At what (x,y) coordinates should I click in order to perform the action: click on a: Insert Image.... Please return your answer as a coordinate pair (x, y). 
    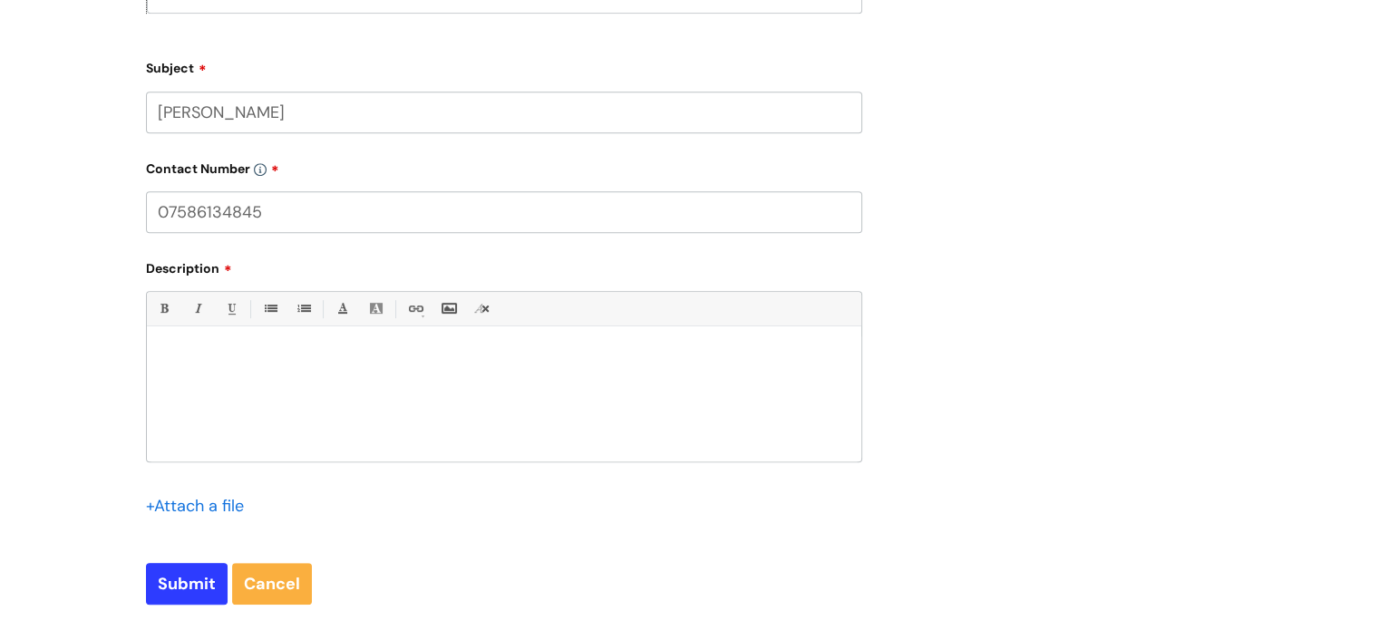
    Looking at the image, I should click on (448, 308).